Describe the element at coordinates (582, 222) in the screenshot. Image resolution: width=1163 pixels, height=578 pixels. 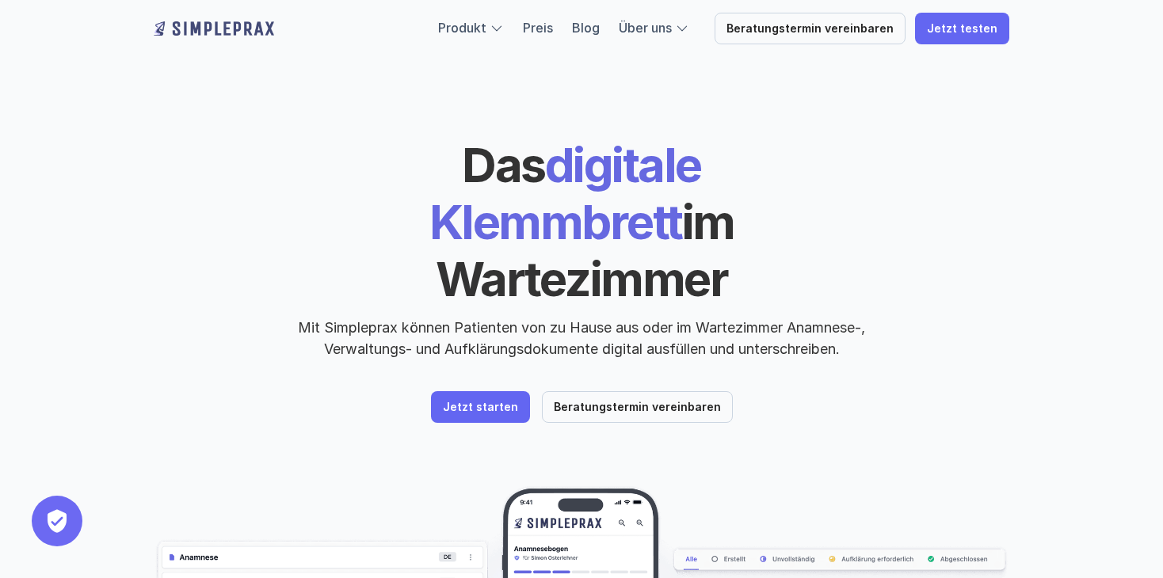
I see `h1: digitale Klemmbrett` at that location.